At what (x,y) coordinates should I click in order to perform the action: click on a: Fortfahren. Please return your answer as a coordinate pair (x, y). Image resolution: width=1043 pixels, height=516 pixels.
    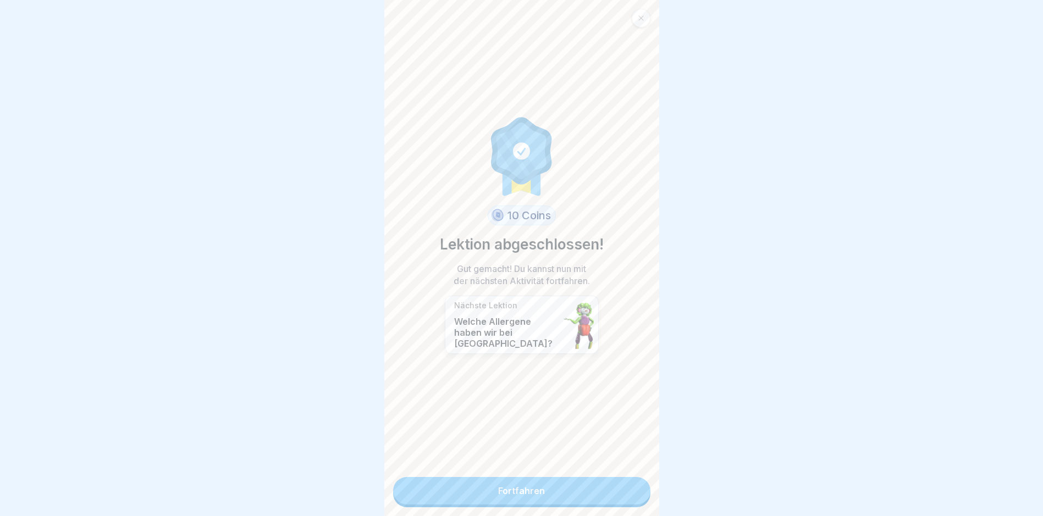
    Looking at the image, I should click on (522, 491).